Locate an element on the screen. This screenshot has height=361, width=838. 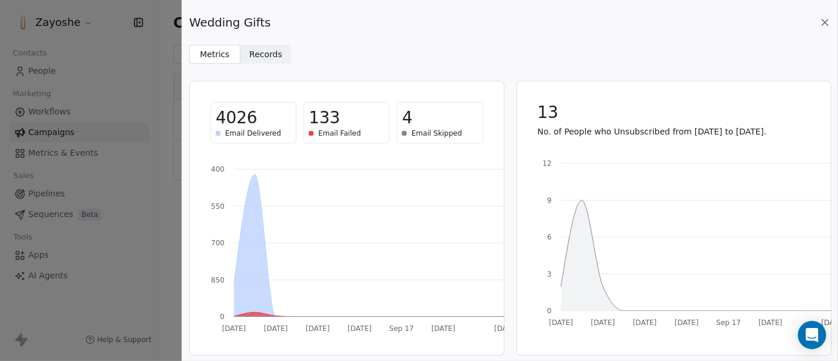
span: 4026 is located at coordinates (236, 118).